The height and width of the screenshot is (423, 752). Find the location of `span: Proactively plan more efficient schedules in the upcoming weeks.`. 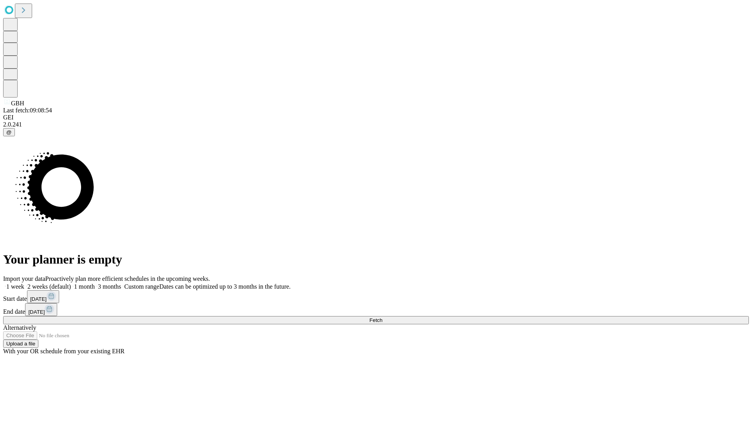

span: Proactively plan more efficient schedules in the upcoming weeks. is located at coordinates (128, 278).